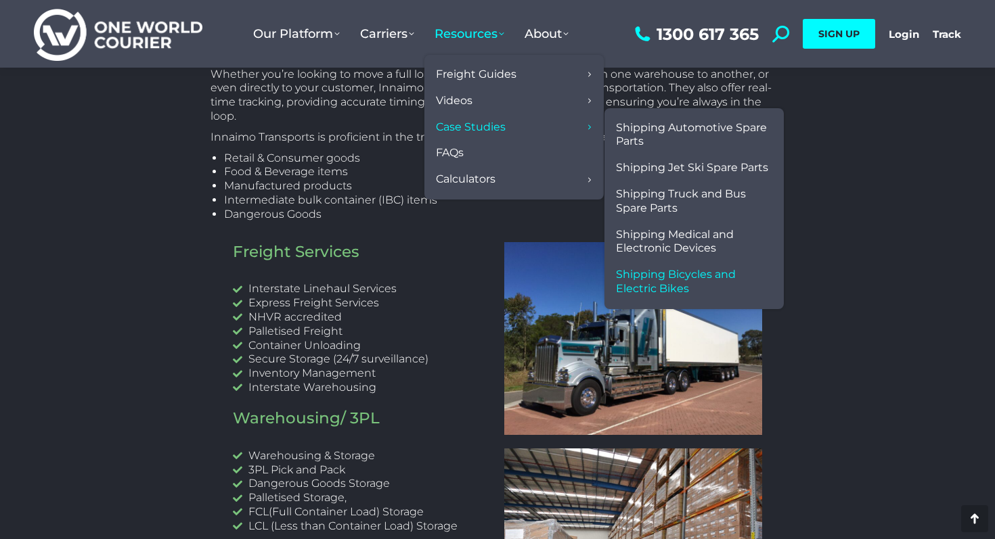  What do you see at coordinates (317, 484) in the screenshot?
I see `span: Dangerous Goods Storage` at bounding box center [317, 484].